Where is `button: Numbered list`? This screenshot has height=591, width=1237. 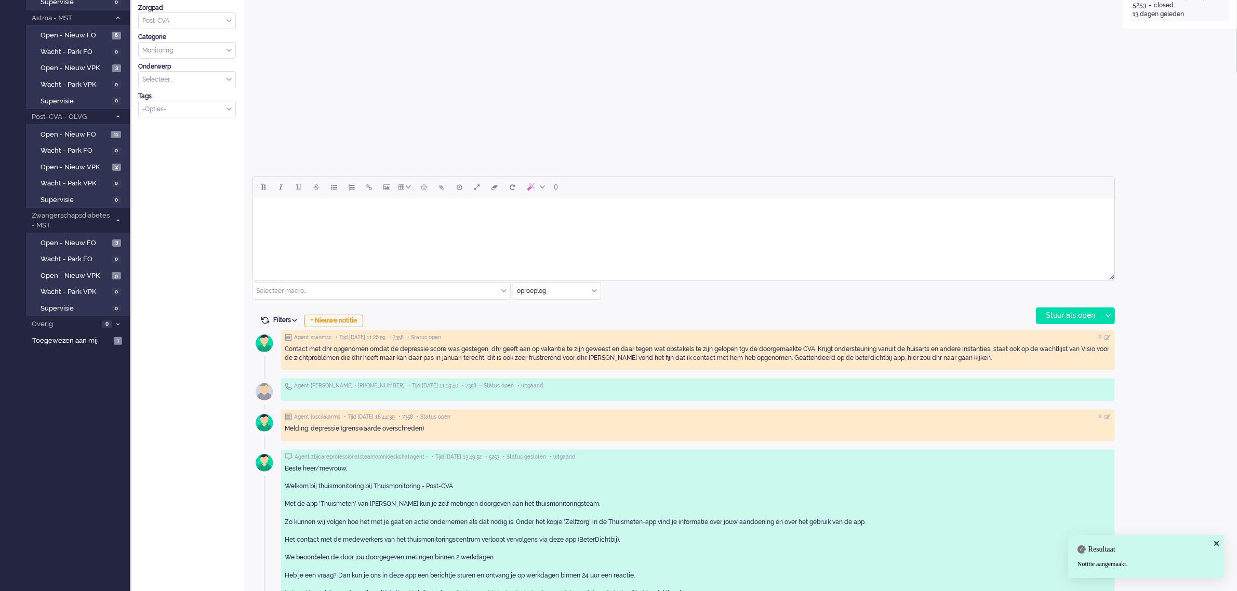 button: Numbered list is located at coordinates (352, 187).